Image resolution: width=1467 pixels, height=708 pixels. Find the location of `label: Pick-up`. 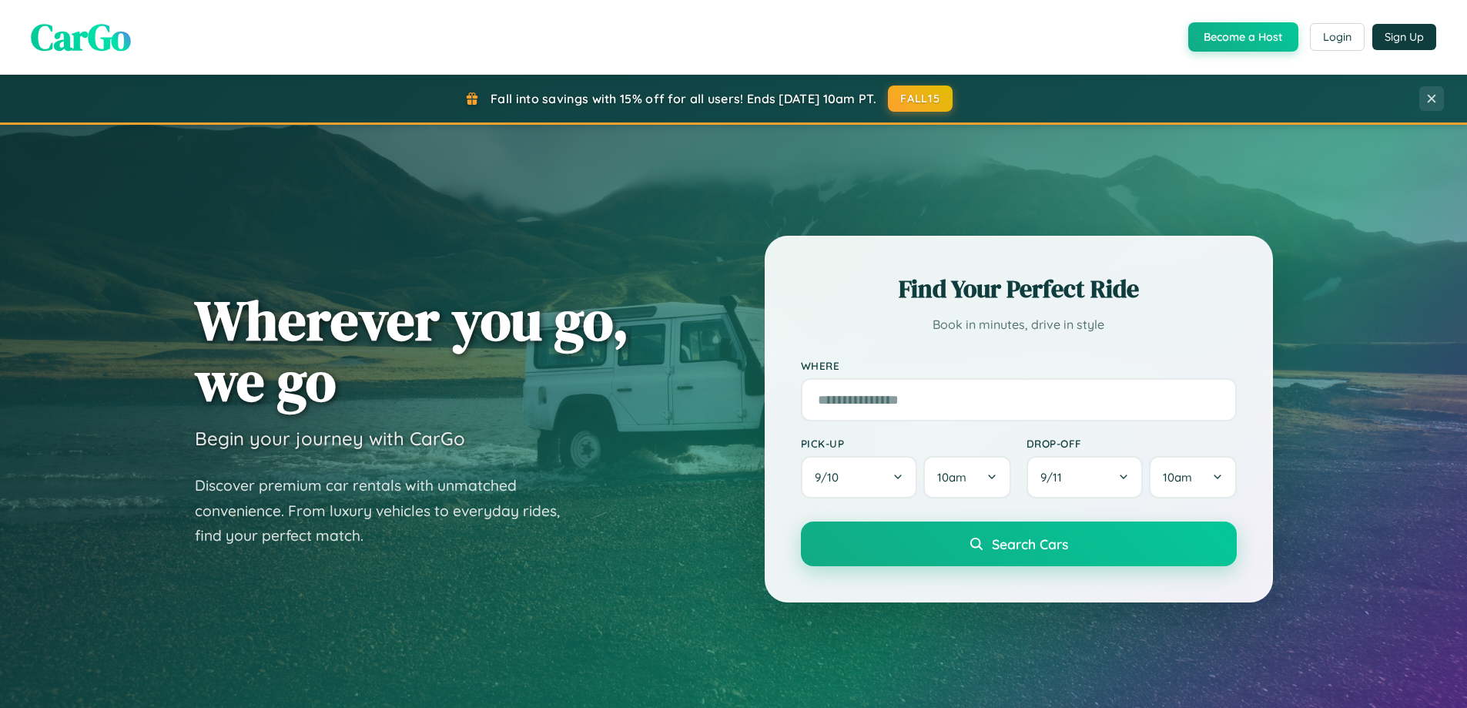

label: Pick-up is located at coordinates (905, 443).